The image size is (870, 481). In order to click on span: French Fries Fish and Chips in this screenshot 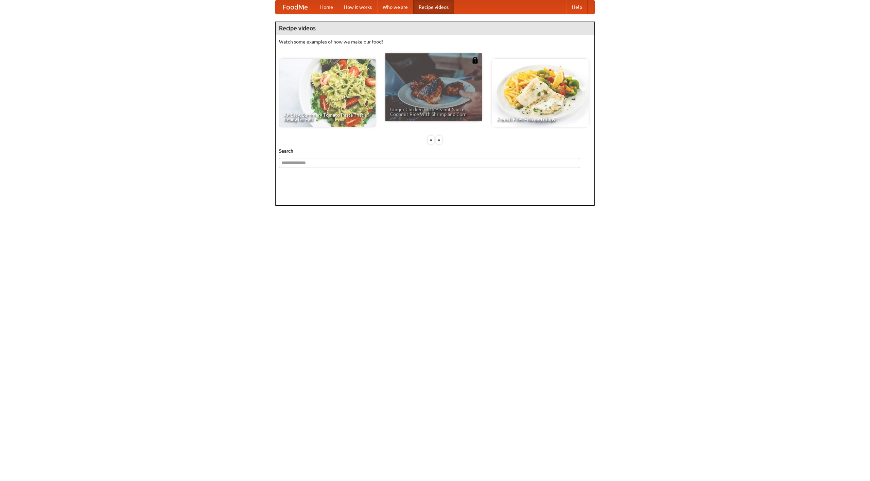, I will do `click(541, 120)`.